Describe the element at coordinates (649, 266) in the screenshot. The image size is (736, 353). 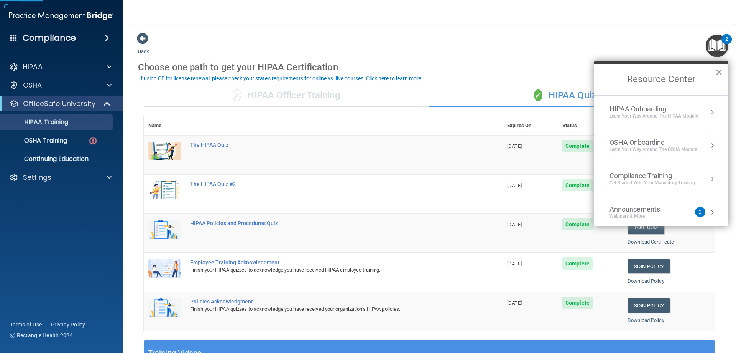
I see `a: Sign Policy` at that location.